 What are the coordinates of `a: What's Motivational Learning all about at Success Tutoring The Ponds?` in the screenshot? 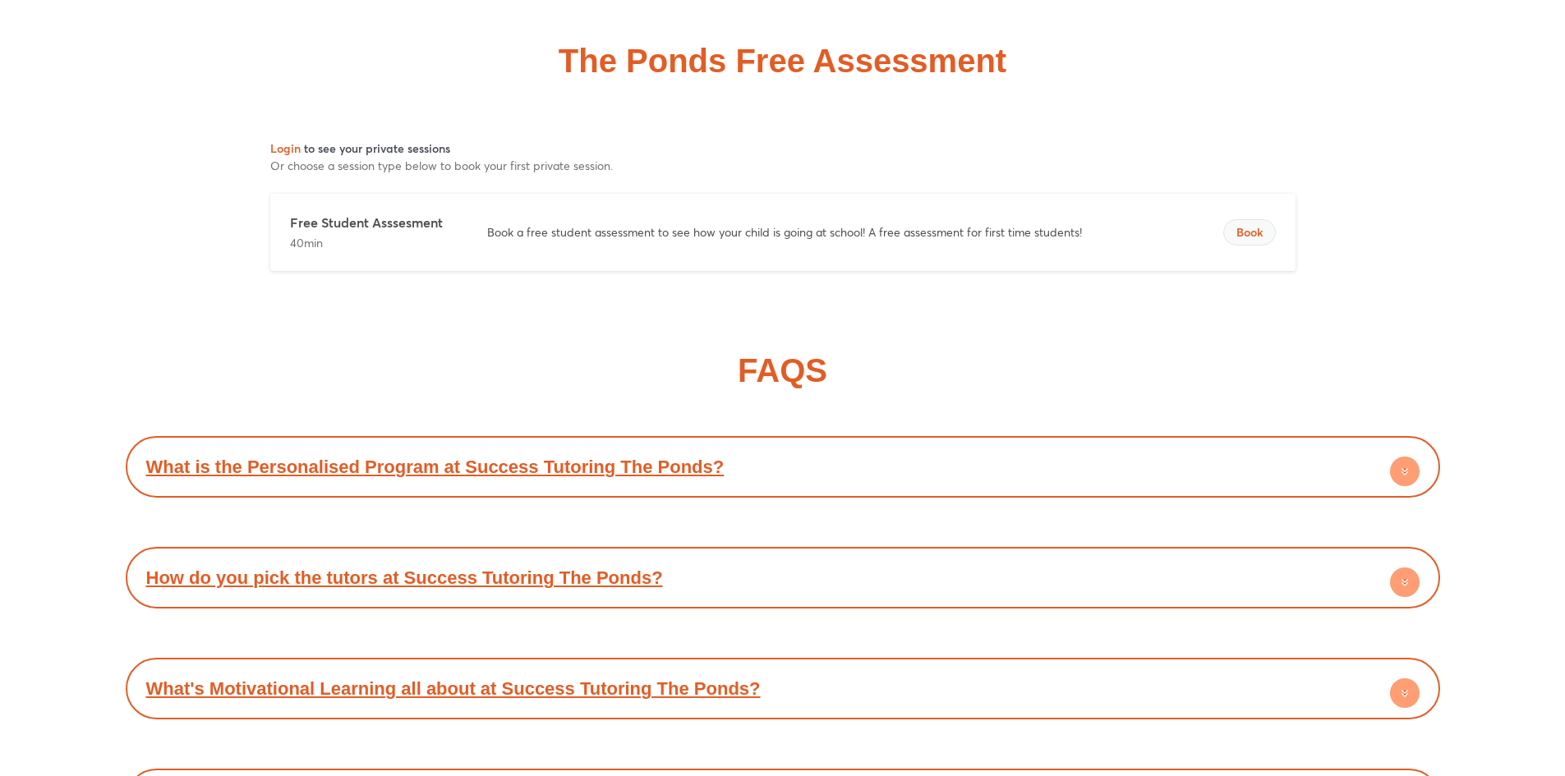 It's located at (454, 689).